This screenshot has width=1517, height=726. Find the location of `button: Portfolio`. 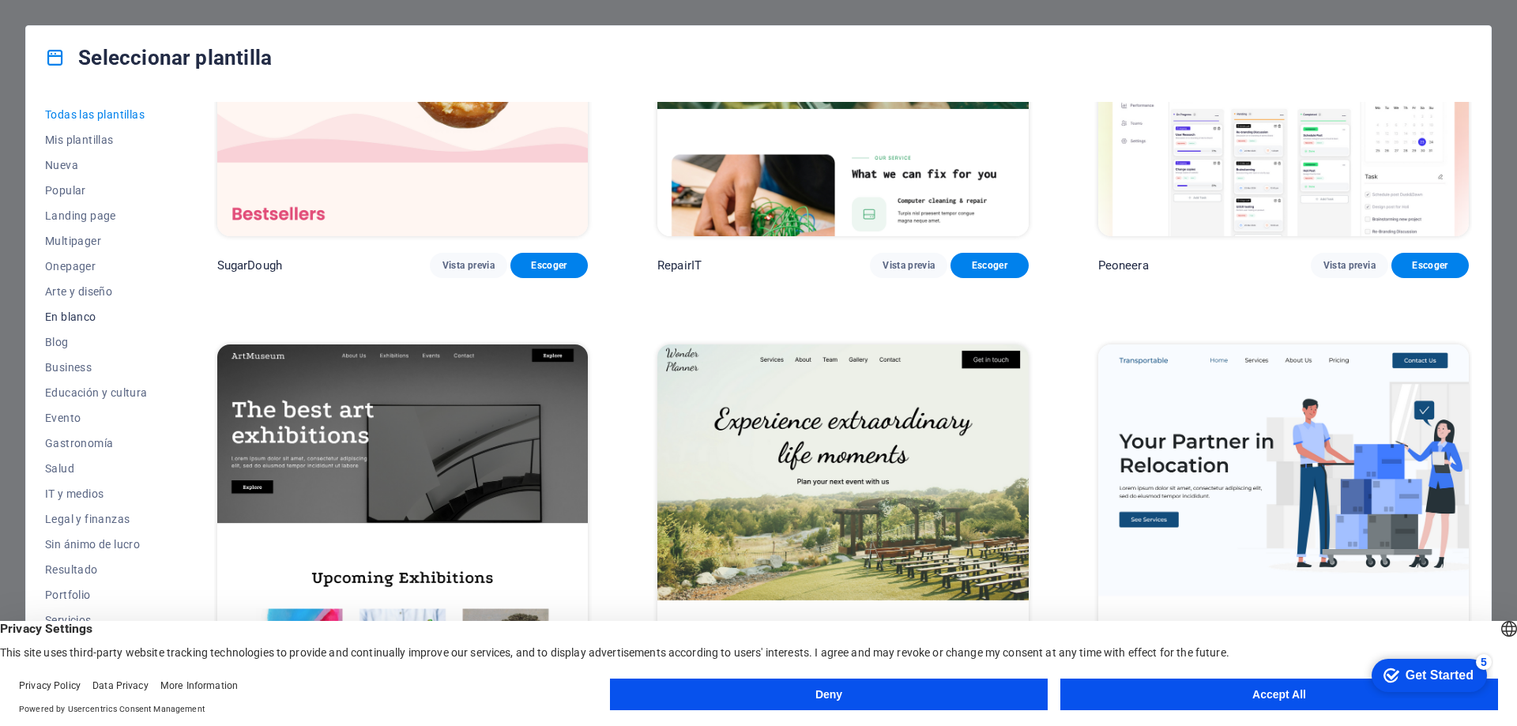

button: Portfolio is located at coordinates (96, 595).